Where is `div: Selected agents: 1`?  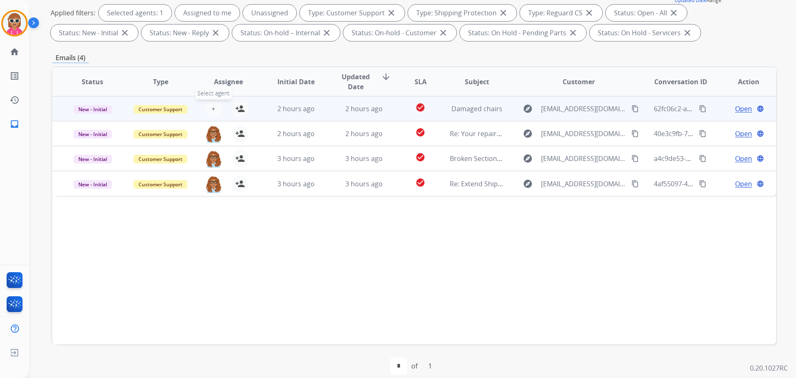
div: Selected agents: 1 is located at coordinates (135, 13).